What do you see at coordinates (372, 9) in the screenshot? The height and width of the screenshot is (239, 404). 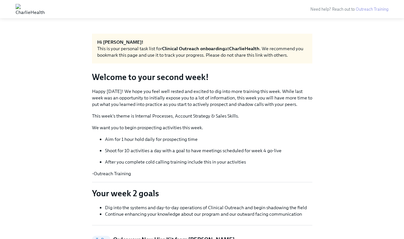 I see `a: Outreach Training` at bounding box center [372, 9].